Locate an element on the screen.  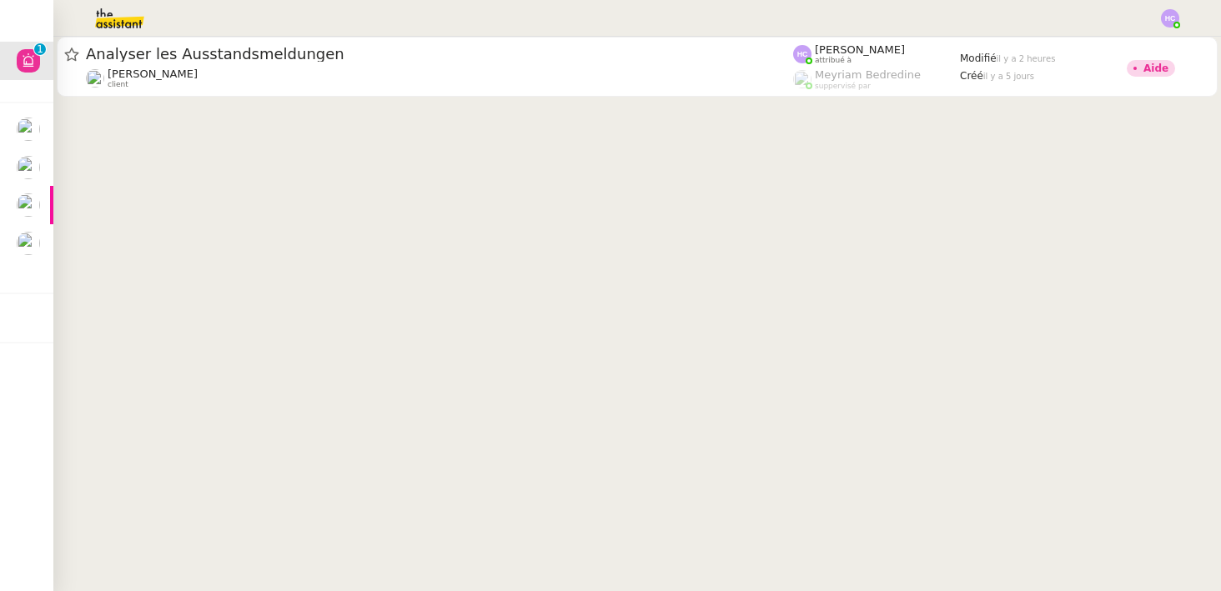
span: Créé is located at coordinates (971, 76).